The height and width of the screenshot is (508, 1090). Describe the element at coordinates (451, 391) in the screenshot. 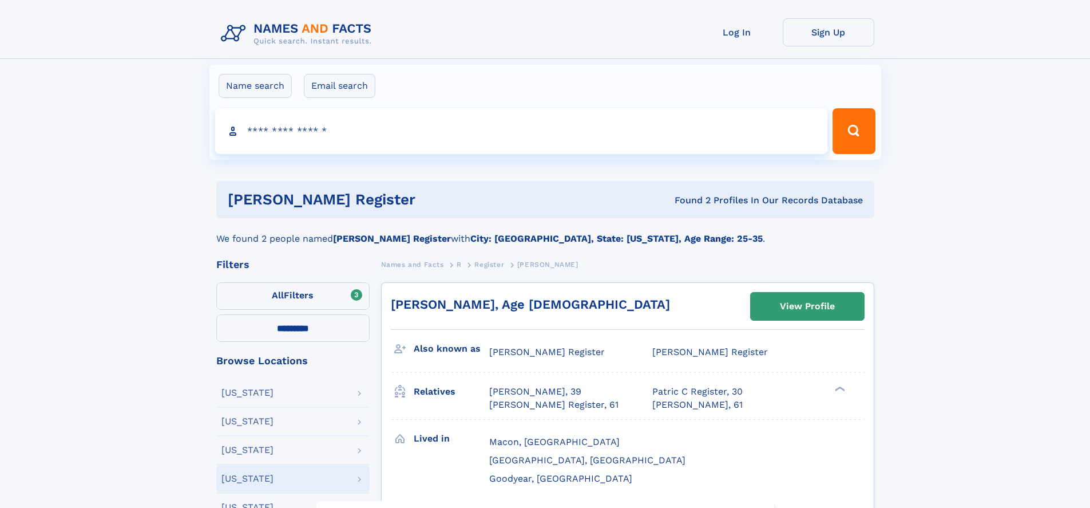

I see `h3: Relatives` at that location.